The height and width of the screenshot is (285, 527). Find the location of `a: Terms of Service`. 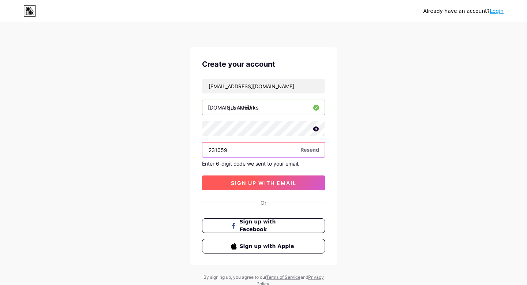

a: Terms of Service is located at coordinates (283, 277).